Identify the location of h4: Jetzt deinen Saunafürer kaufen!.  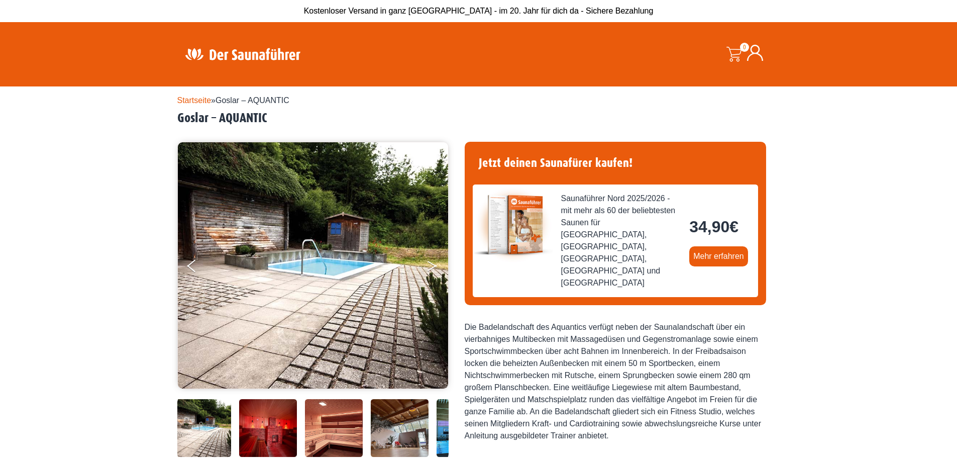
(615, 163).